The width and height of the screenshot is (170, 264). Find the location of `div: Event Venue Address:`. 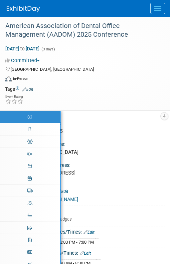

div: Event Venue Address: is located at coordinates (94, 164).